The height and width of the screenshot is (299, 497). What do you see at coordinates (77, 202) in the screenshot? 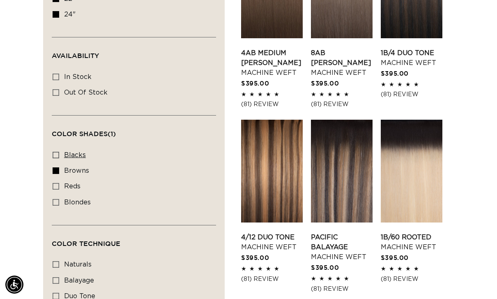
I see `span: blondes` at bounding box center [77, 202].